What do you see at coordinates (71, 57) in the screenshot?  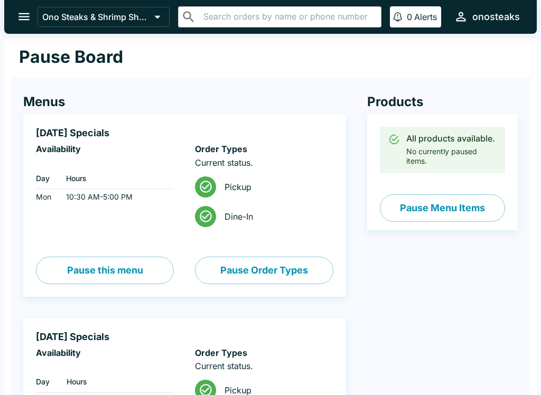 I see `h1: Pause Board` at bounding box center [71, 57].